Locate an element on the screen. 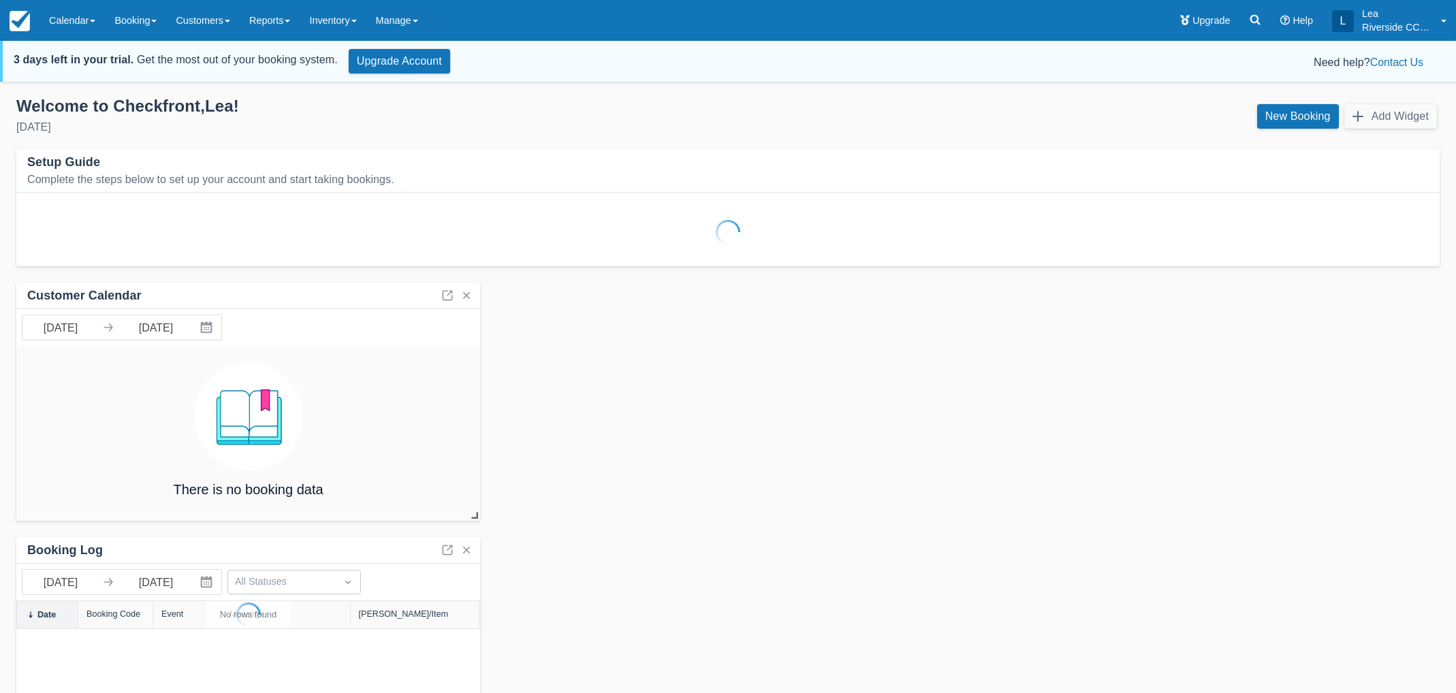  p: Lea is located at coordinates (1398, 14).